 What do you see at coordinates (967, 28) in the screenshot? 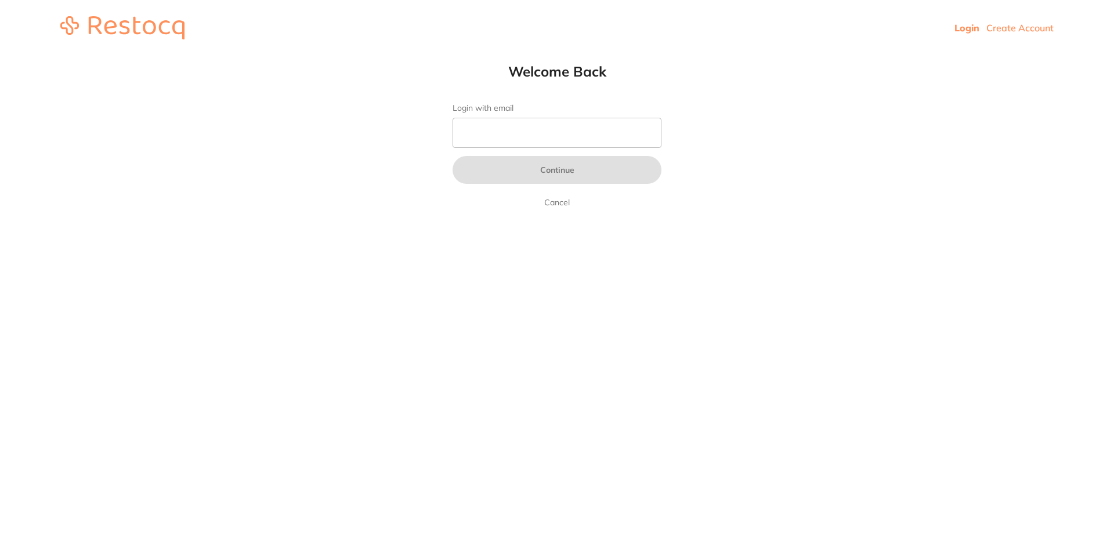
I see `a: Login` at bounding box center [967, 28].